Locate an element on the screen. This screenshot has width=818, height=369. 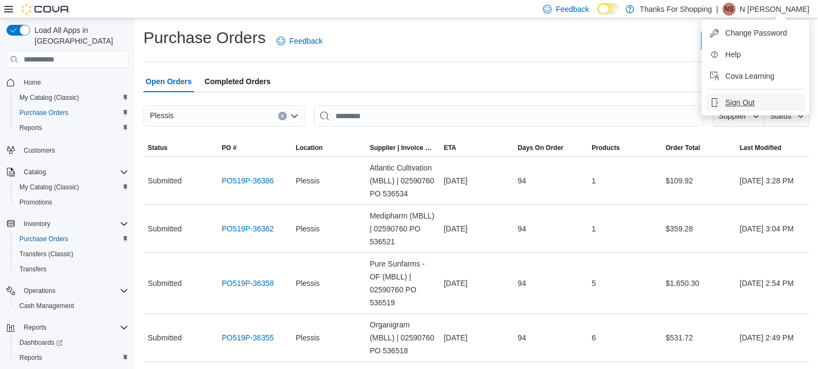
span: Last Modified is located at coordinates (760, 148).